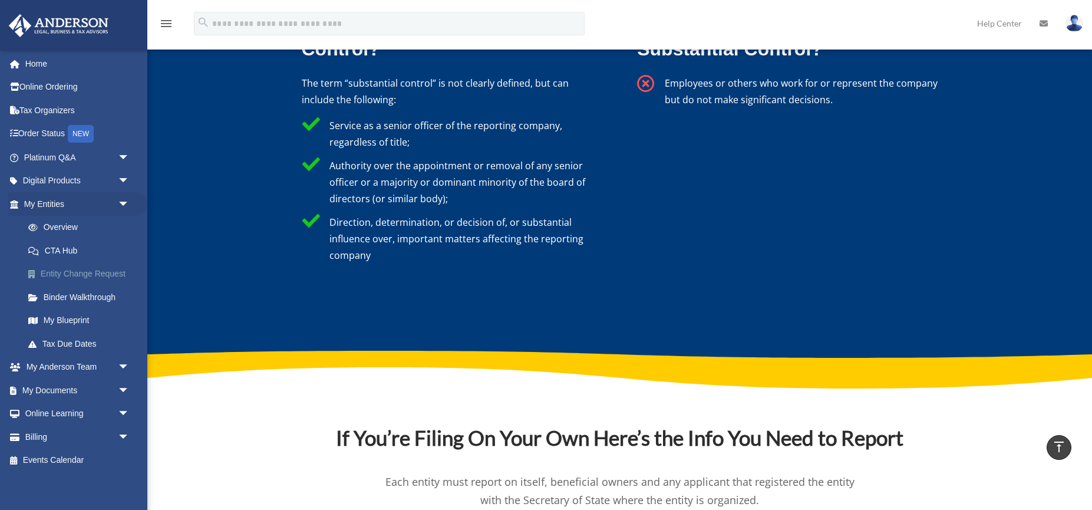 The height and width of the screenshot is (510, 1092). What do you see at coordinates (620, 440) in the screenshot?
I see `h2: If You’re Filing On Your Own Here’s the Info You Need to Report` at bounding box center [620, 440].